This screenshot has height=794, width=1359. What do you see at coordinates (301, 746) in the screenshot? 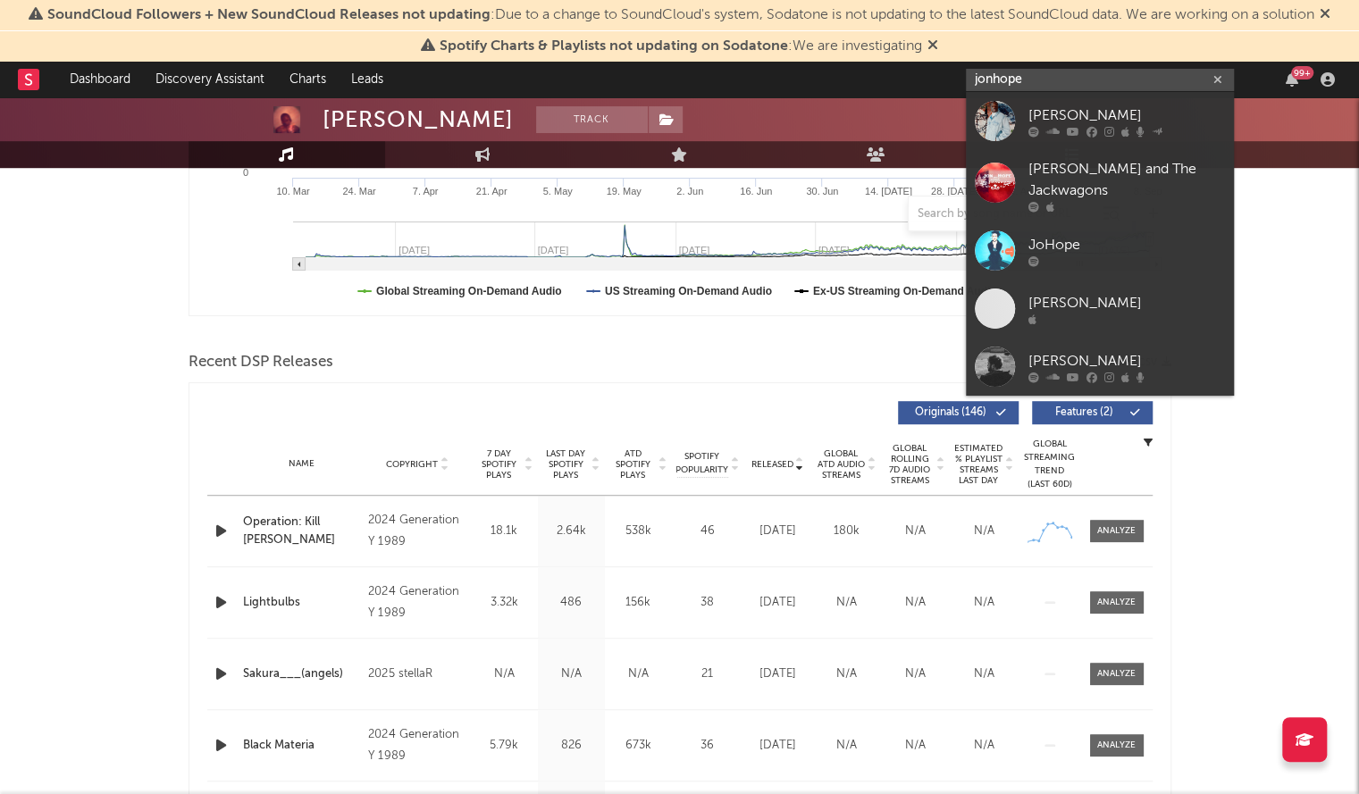
I see `div: Black Materia` at bounding box center [301, 746].